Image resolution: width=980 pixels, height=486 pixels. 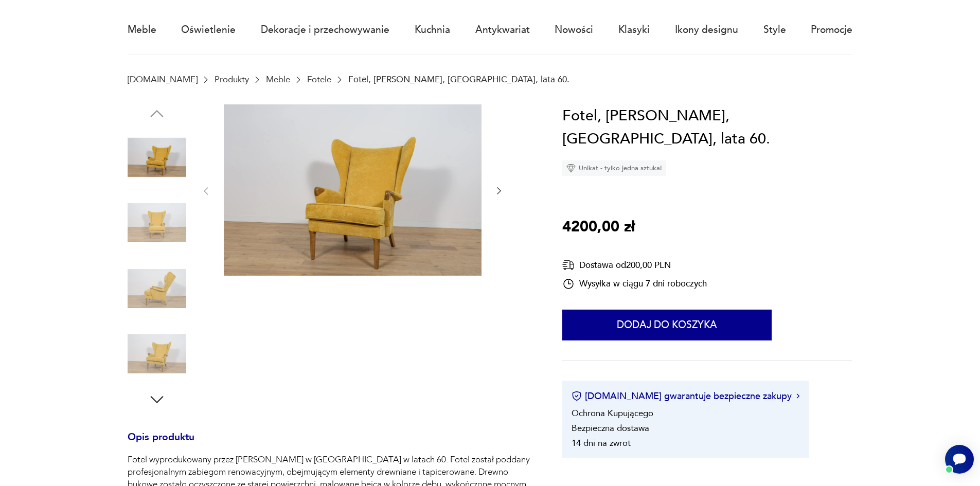 What do you see at coordinates (832, 30) in the screenshot?
I see `a: Promocje` at bounding box center [832, 30].